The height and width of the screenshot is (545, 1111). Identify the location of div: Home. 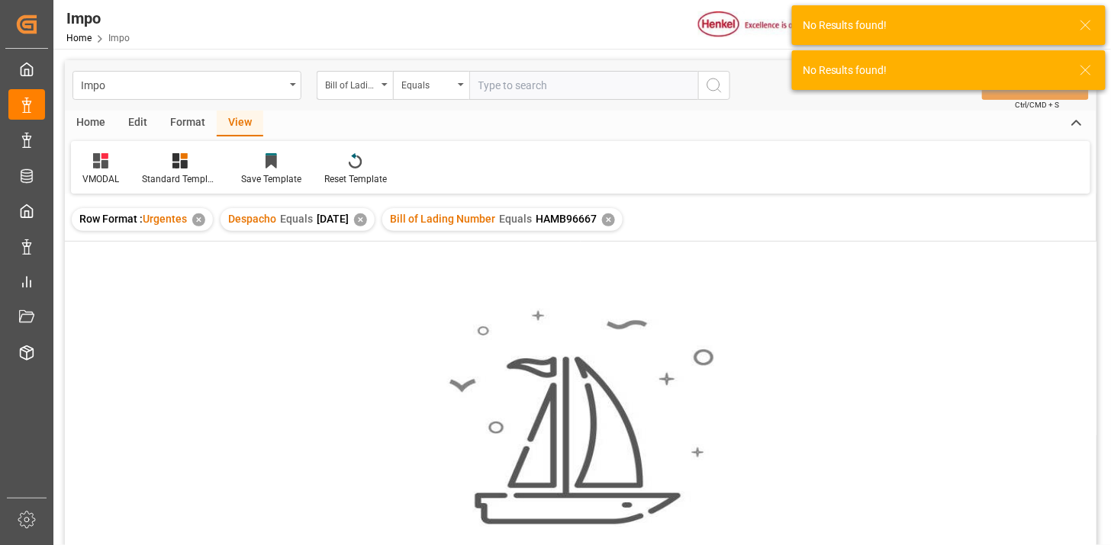
(91, 124).